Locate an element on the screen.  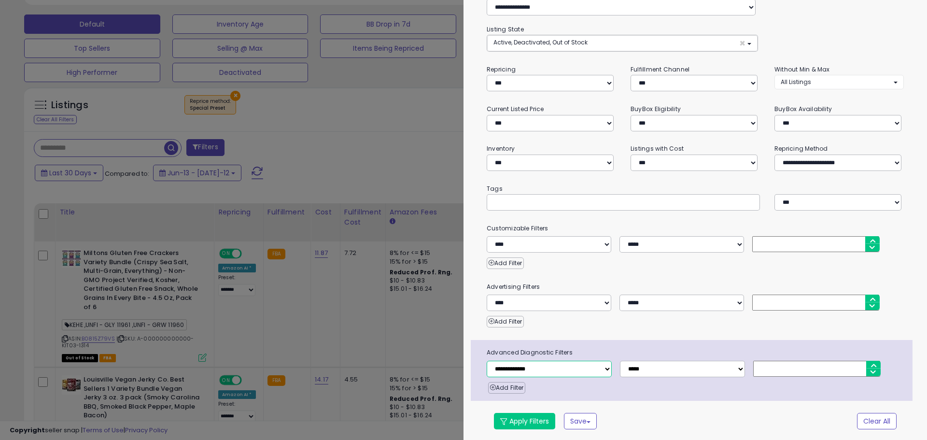
button: Clear All is located at coordinates (877, 421).